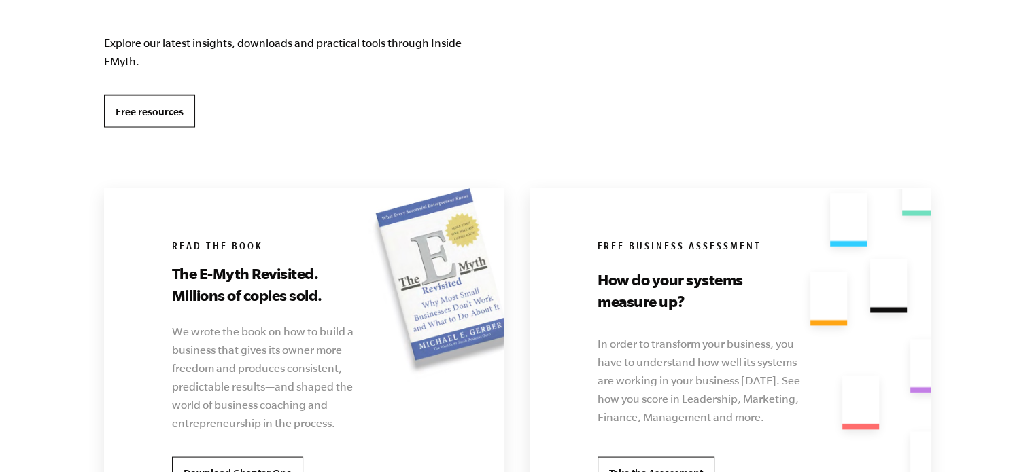 This screenshot has height=472, width=1034. Describe the element at coordinates (300, 52) in the screenshot. I see `p: Explore our latest insights, downloads and practical tools through Inside EMyth.` at that location.